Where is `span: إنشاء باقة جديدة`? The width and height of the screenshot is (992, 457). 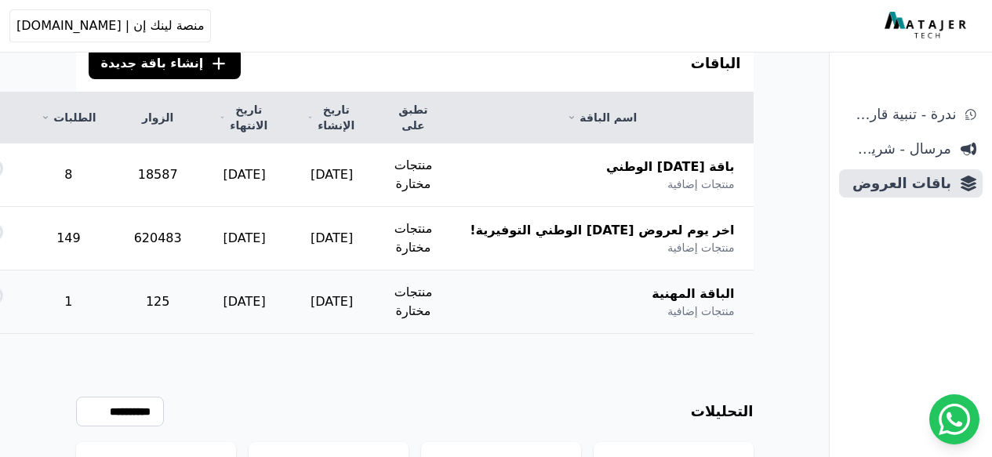 span: إنشاء باقة جديدة is located at coordinates (152, 64).